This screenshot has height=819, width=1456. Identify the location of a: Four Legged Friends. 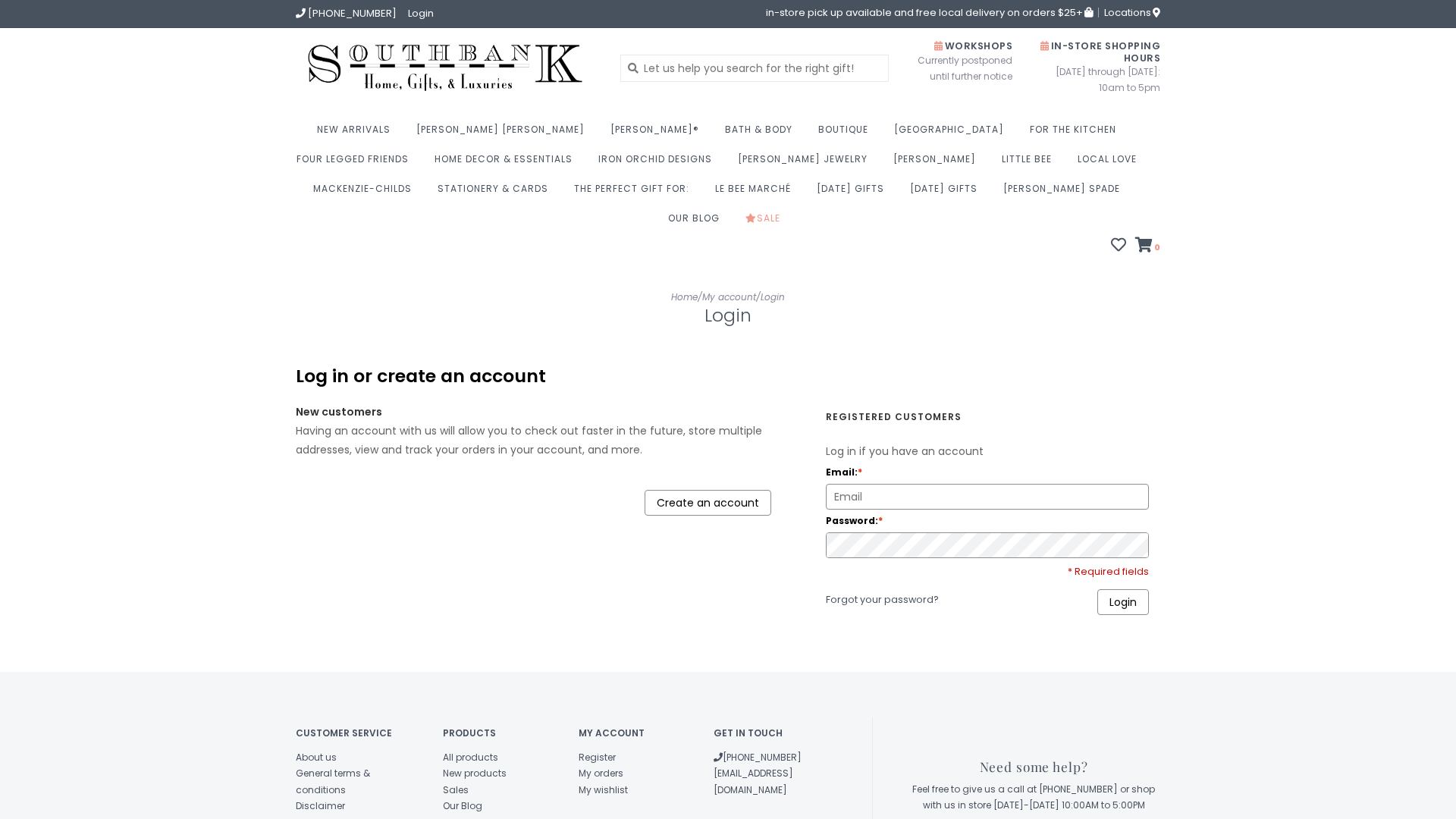
(356, 163).